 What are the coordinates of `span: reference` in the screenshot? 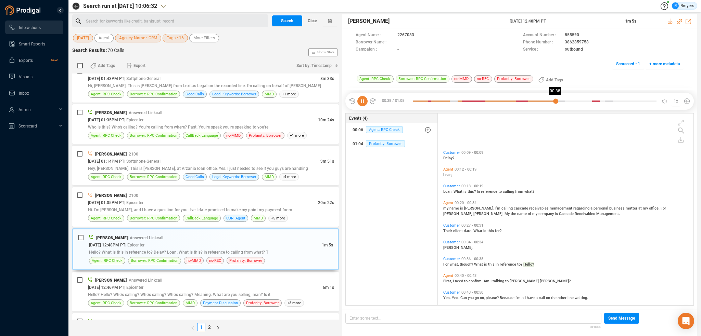 It's located at (489, 192).